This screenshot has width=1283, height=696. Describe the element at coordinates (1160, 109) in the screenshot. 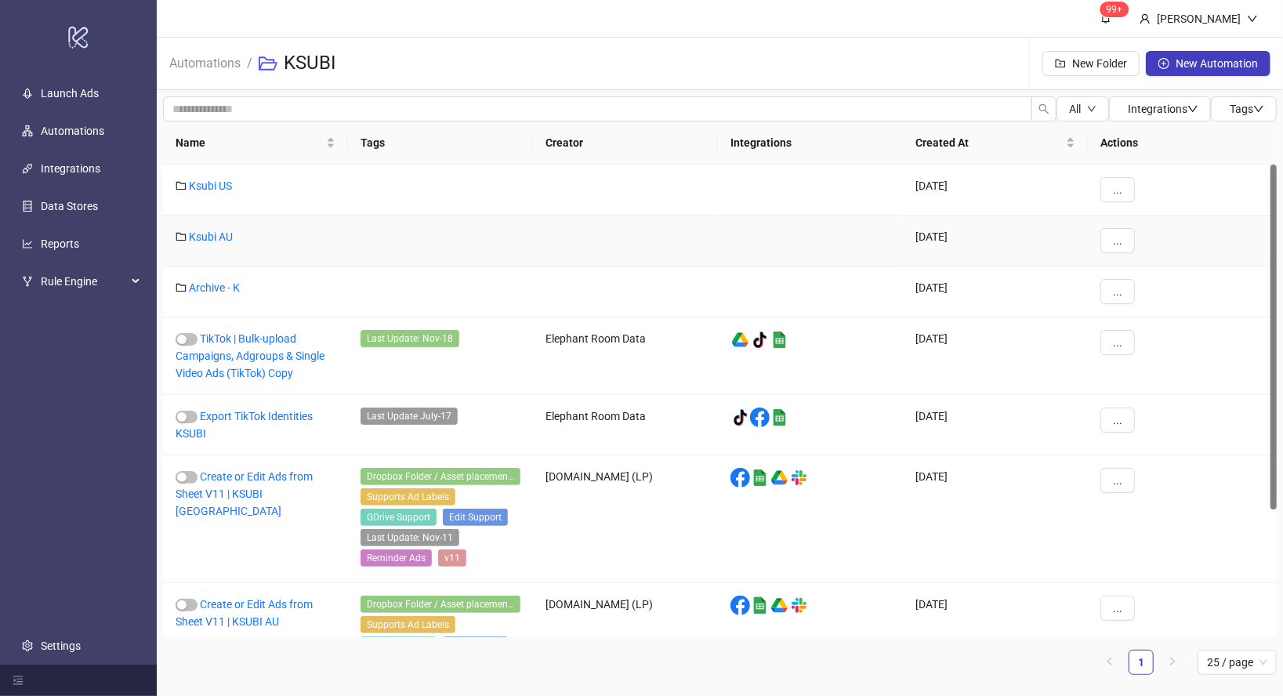

I see `button: Integrationsdown` at that location.